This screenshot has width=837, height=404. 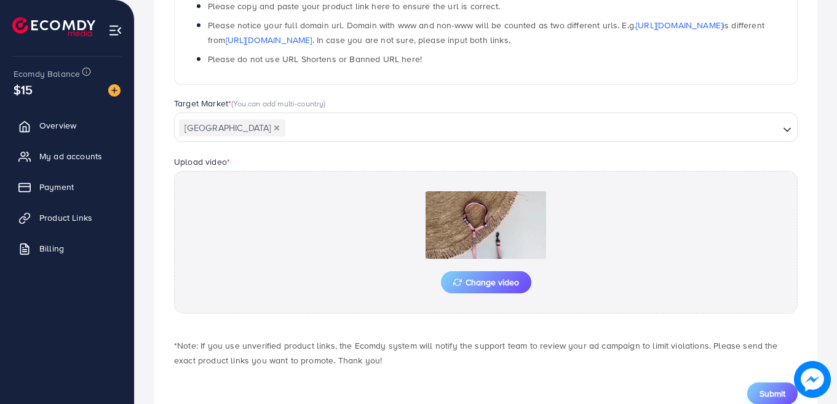 I want to click on a: My ad accounts, so click(x=67, y=156).